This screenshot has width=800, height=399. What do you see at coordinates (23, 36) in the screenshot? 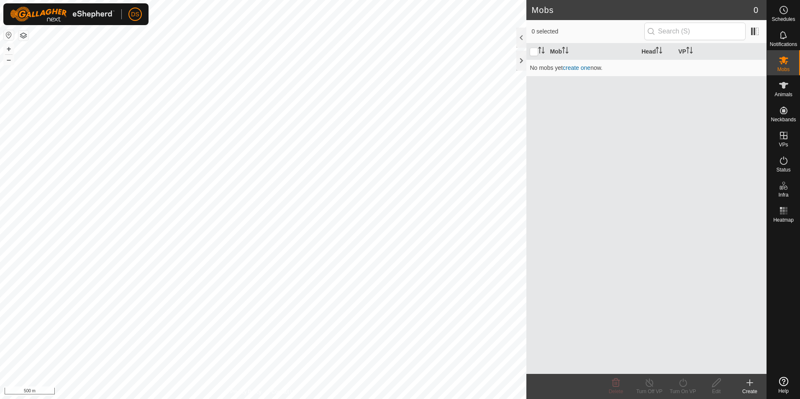
I see `button: Map Layers` at bounding box center [23, 36].